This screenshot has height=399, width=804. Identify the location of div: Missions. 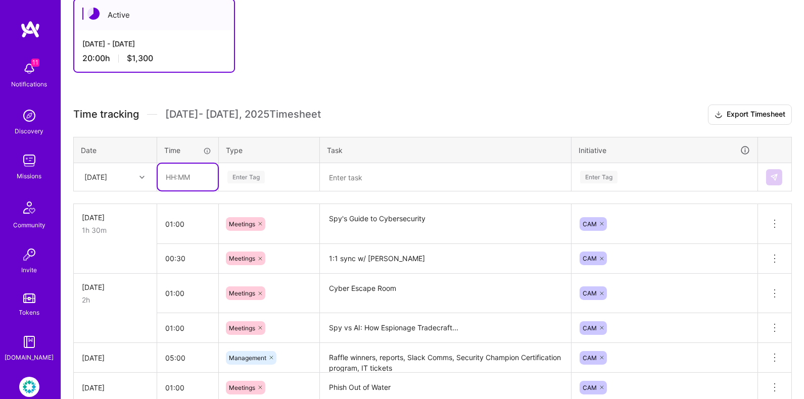
(29, 176).